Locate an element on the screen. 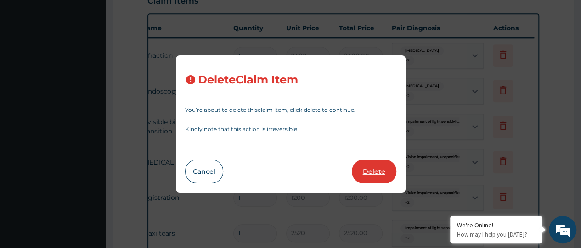 This screenshot has height=248, width=581. div: Chat with us now is located at coordinates (101, 57).